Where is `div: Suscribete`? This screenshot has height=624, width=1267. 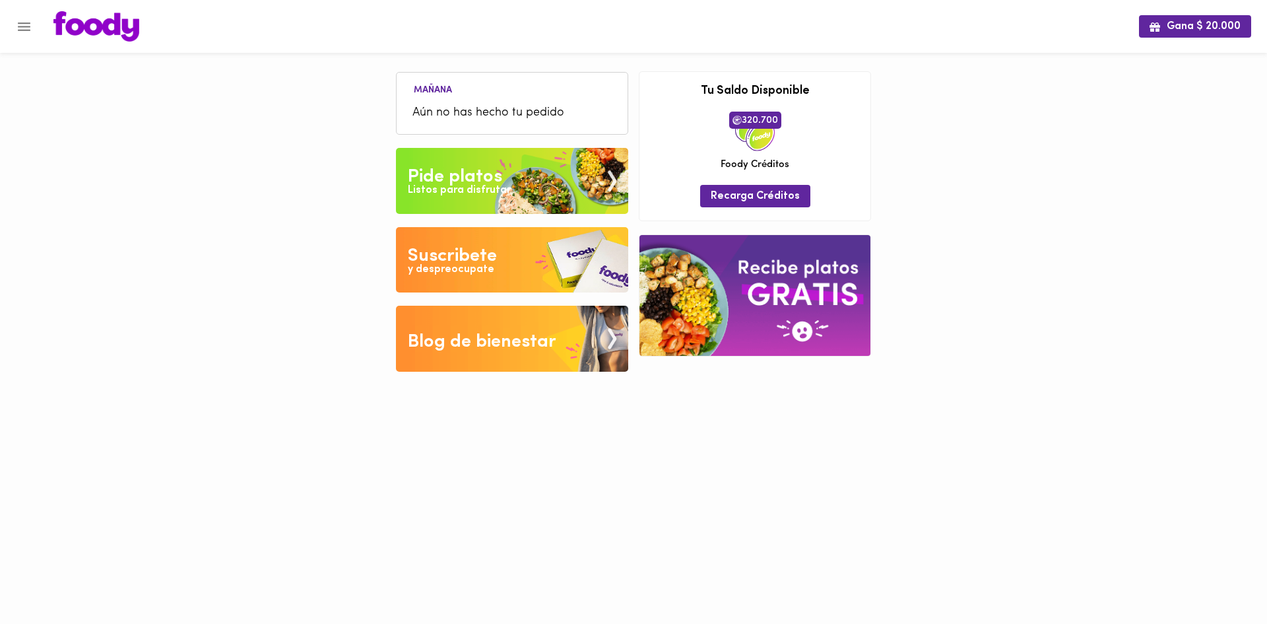 div: Suscribete is located at coordinates (452, 256).